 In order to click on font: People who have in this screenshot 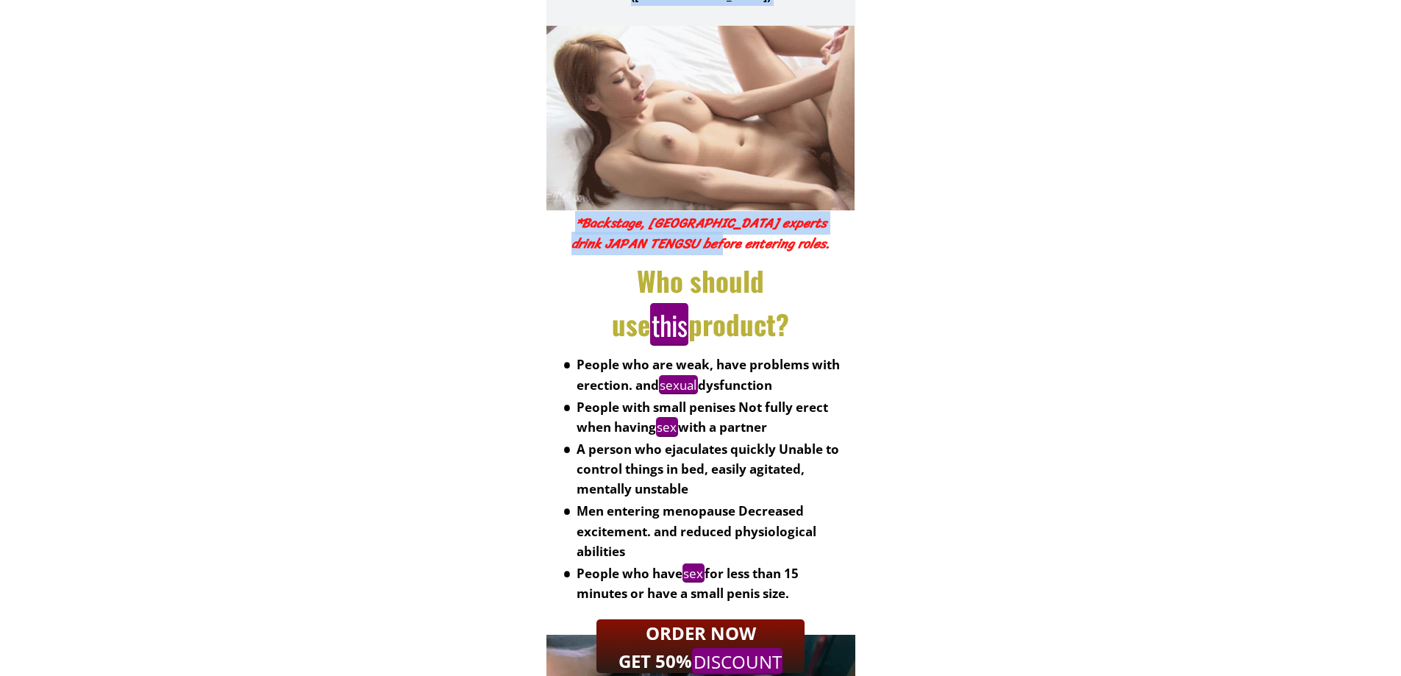, I will do `click(629, 573)`.